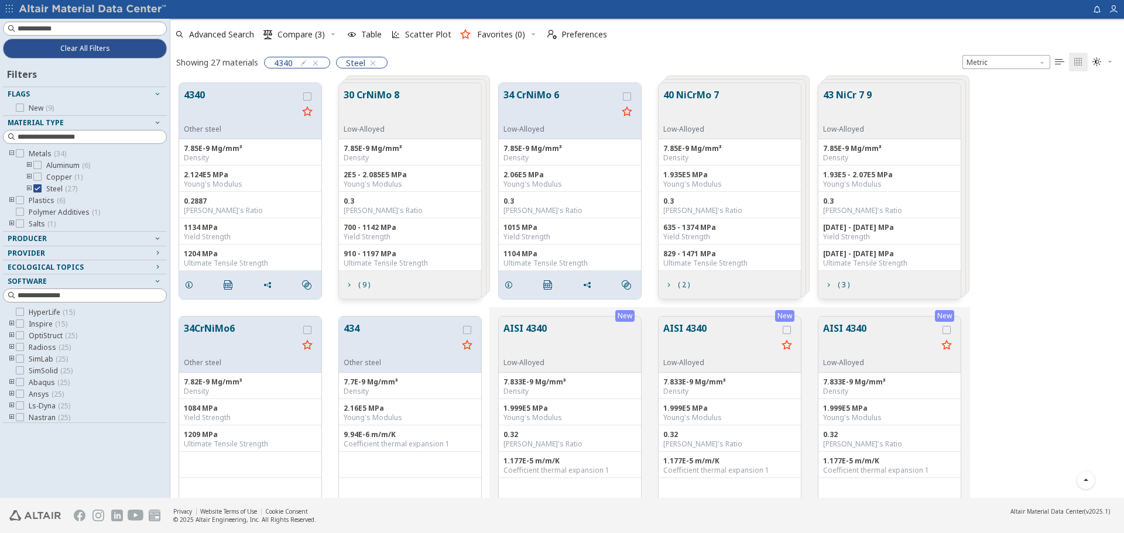  Describe the element at coordinates (60, 153) in the screenshot. I see `span: ( 34 )` at that location.